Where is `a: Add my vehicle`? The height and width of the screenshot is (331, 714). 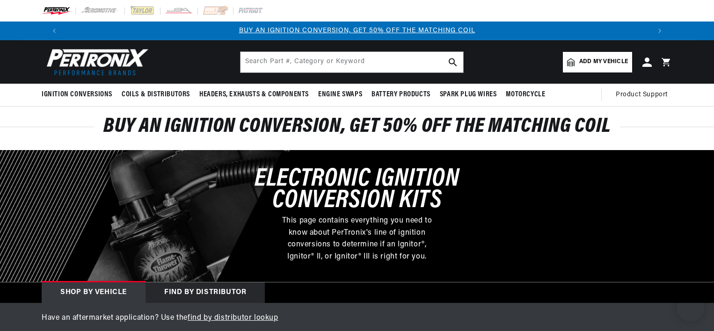
a: Add my vehicle is located at coordinates (598, 62).